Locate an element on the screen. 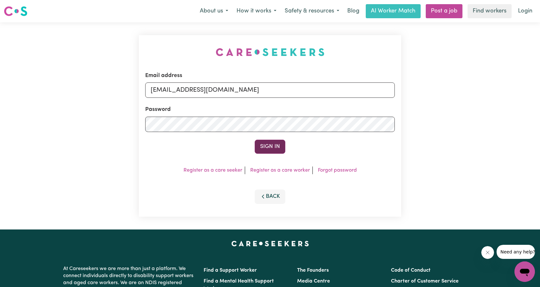 The width and height of the screenshot is (540, 287). a: Charter of Customer Service is located at coordinates (425, 281).